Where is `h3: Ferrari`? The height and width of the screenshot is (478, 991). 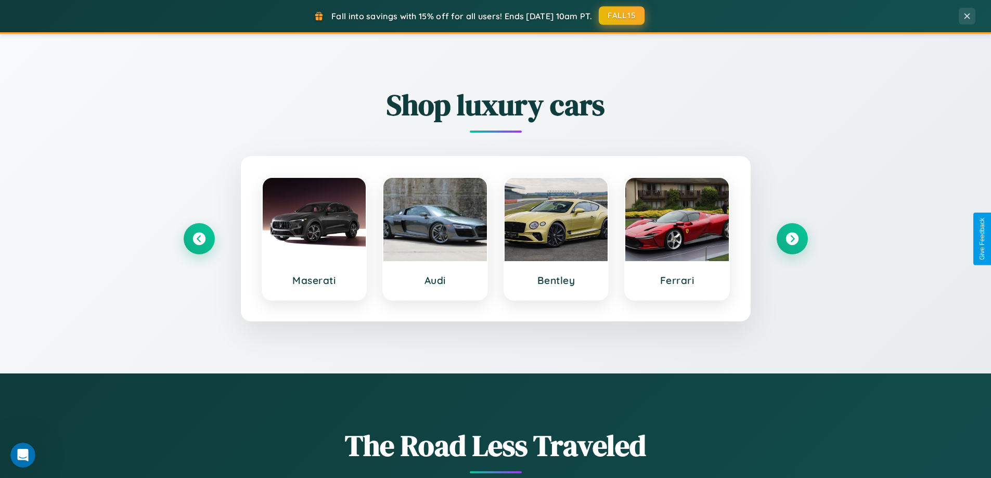
h3: Ferrari is located at coordinates (677, 280).